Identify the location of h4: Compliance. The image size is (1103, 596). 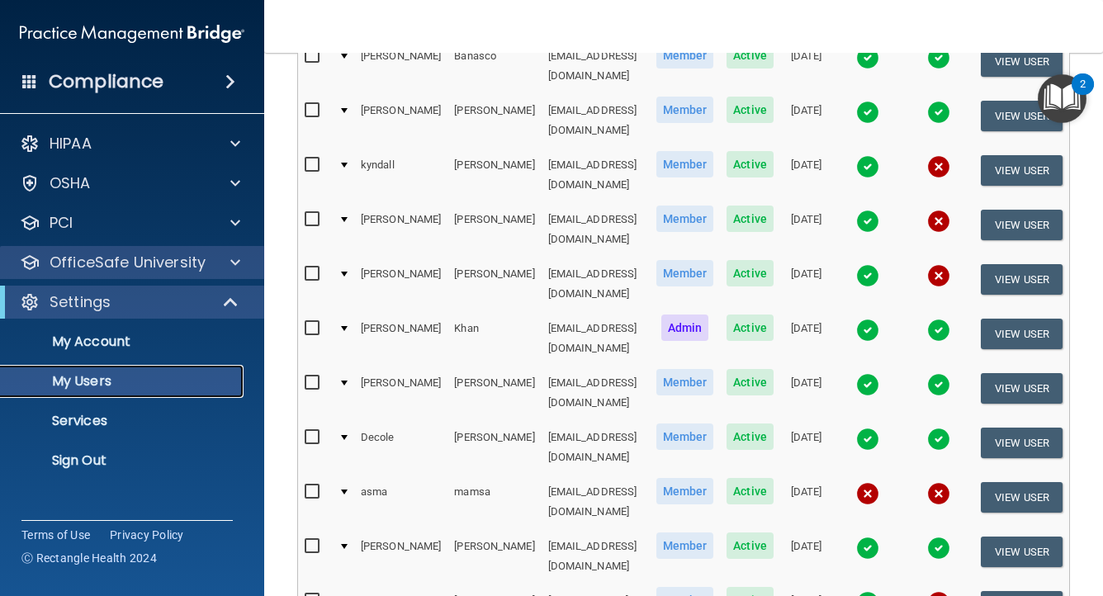
(106, 82).